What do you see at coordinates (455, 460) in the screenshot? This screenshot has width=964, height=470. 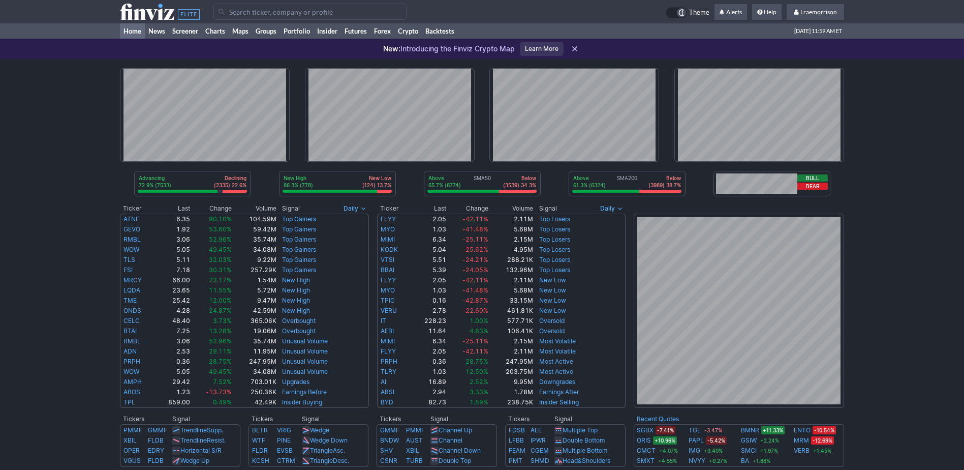 I see `a: Double Top` at bounding box center [455, 460].